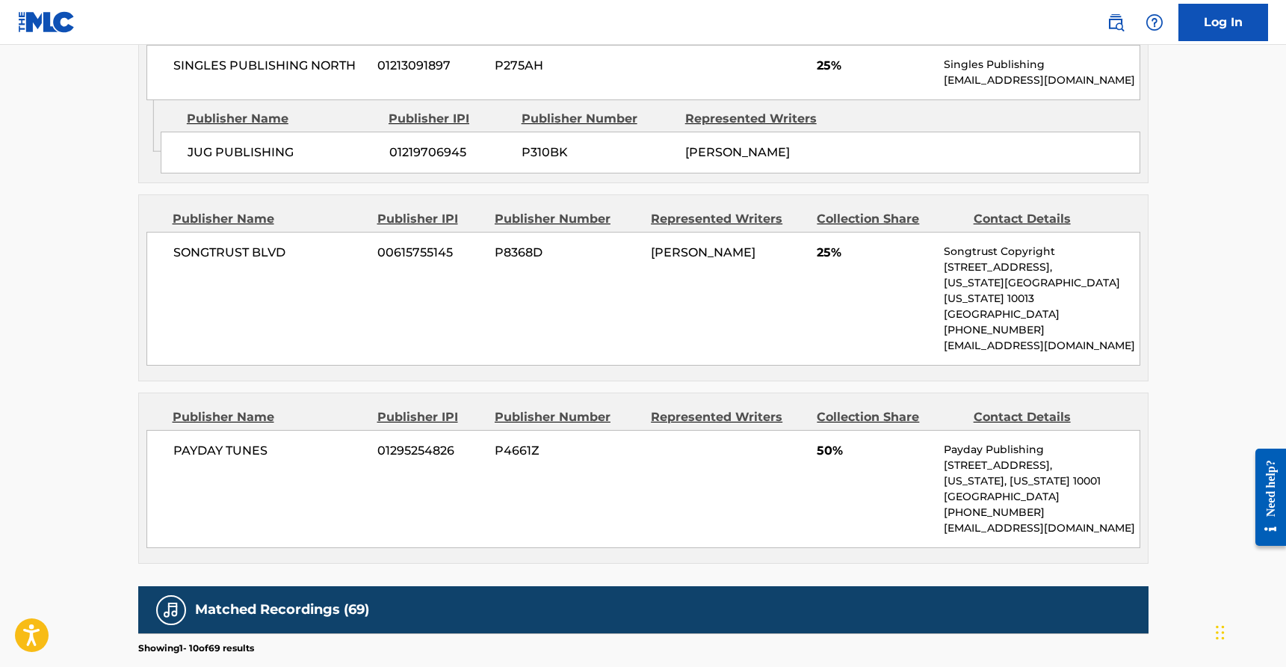  What do you see at coordinates (567, 66) in the screenshot?
I see `span: P275AH` at bounding box center [567, 66].